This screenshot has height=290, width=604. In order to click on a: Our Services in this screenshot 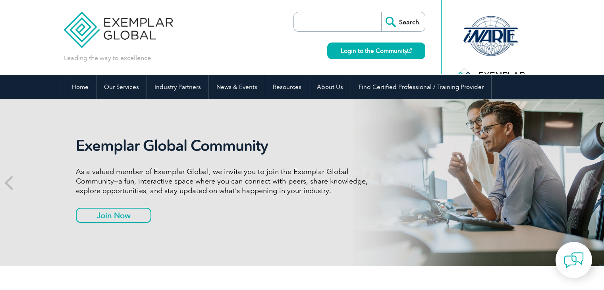, I will do `click(122, 87)`.